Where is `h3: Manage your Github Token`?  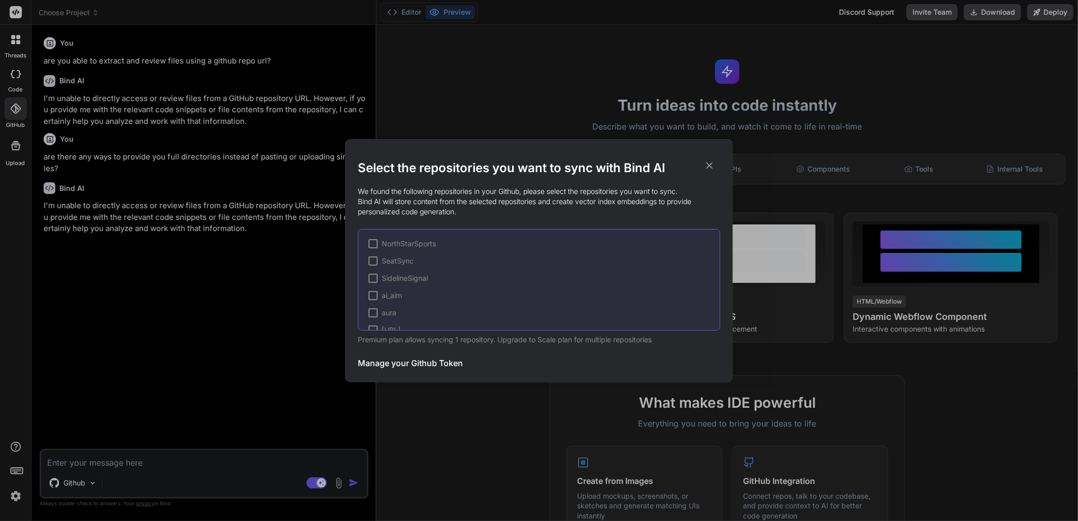 h3: Manage your Github Token is located at coordinates (410, 363).